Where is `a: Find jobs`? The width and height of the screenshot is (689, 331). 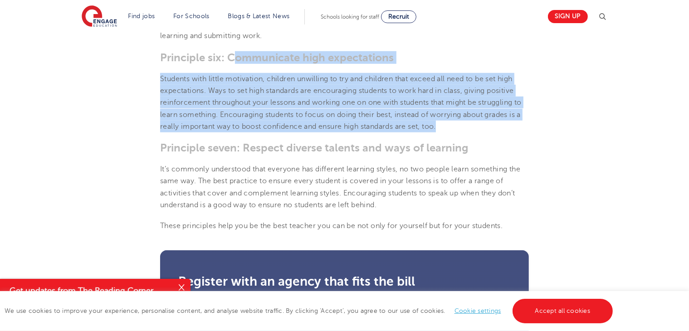
a: Find jobs is located at coordinates (141, 16).